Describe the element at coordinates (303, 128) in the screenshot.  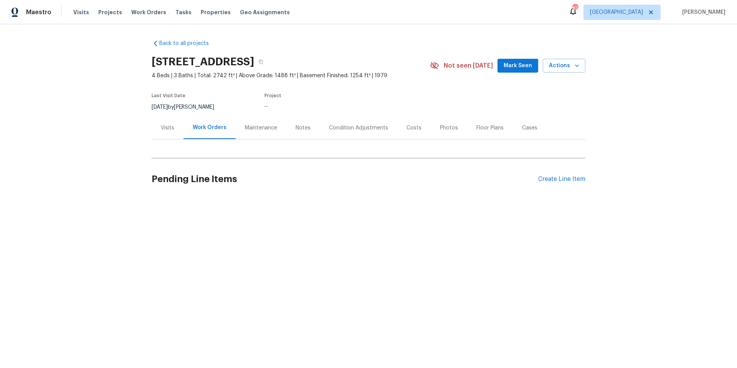
I see `div: Notes` at that location.